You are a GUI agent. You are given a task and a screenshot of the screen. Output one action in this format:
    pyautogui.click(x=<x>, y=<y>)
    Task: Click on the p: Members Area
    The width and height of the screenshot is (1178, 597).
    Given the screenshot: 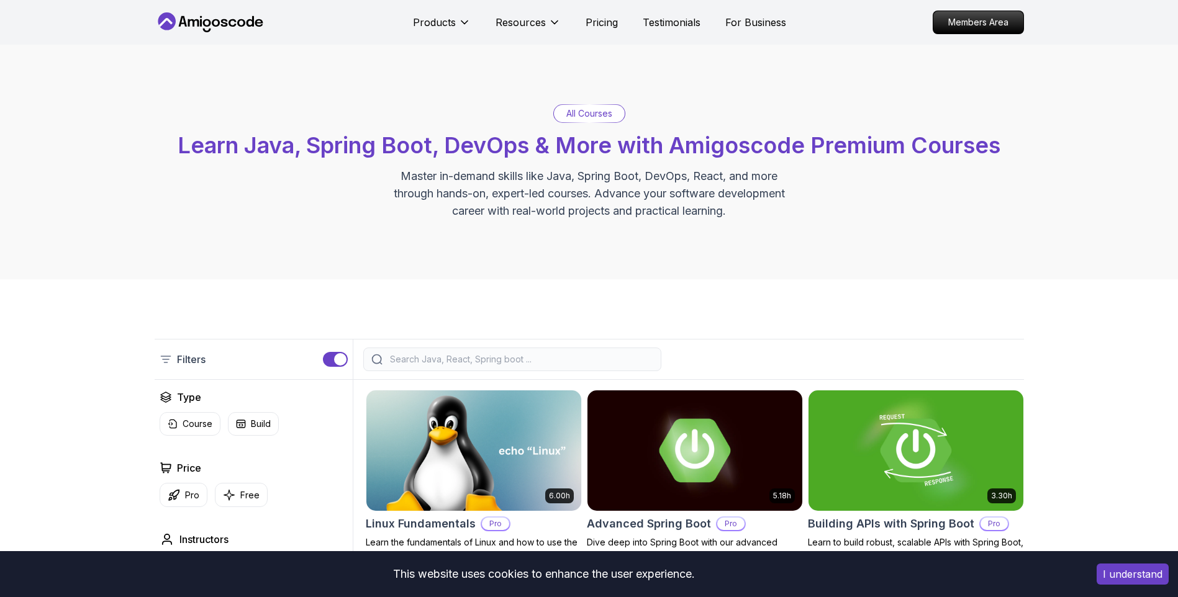 What is the action you would take?
    pyautogui.click(x=978, y=22)
    